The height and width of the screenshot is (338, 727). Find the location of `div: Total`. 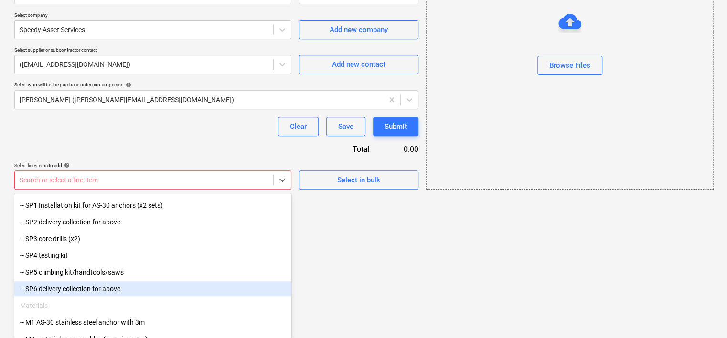

div: Total is located at coordinates (340, 149).